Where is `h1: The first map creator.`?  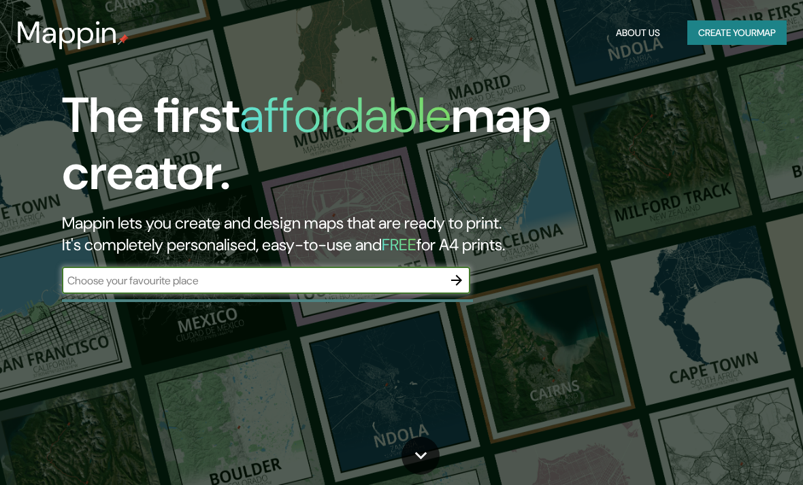
h1: The first map creator. is located at coordinates (383, 150).